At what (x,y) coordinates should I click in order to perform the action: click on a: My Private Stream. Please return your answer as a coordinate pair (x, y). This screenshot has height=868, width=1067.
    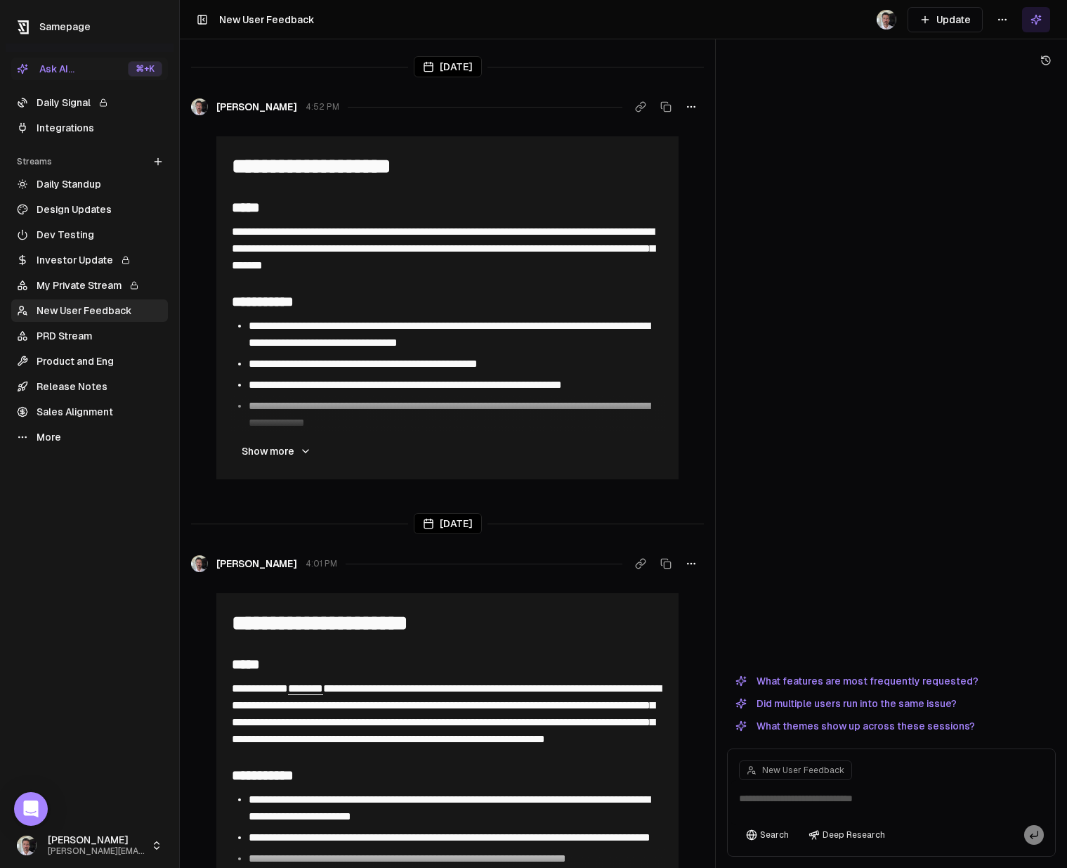
    Looking at the image, I should click on (89, 285).